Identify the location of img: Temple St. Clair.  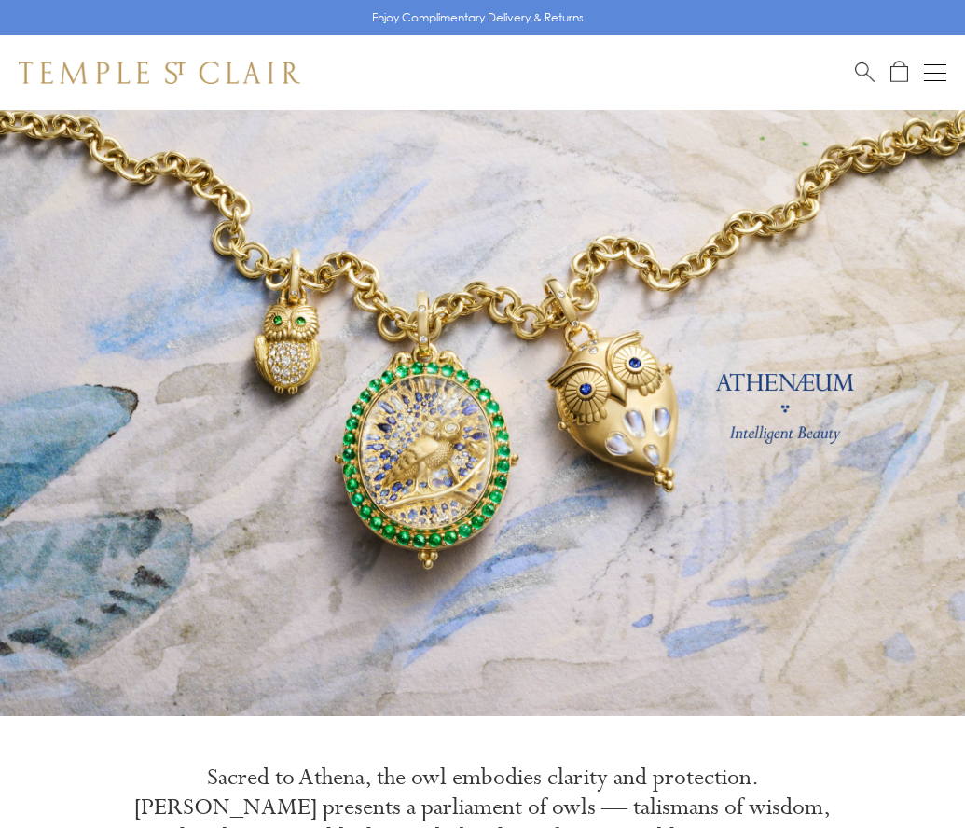
(159, 73).